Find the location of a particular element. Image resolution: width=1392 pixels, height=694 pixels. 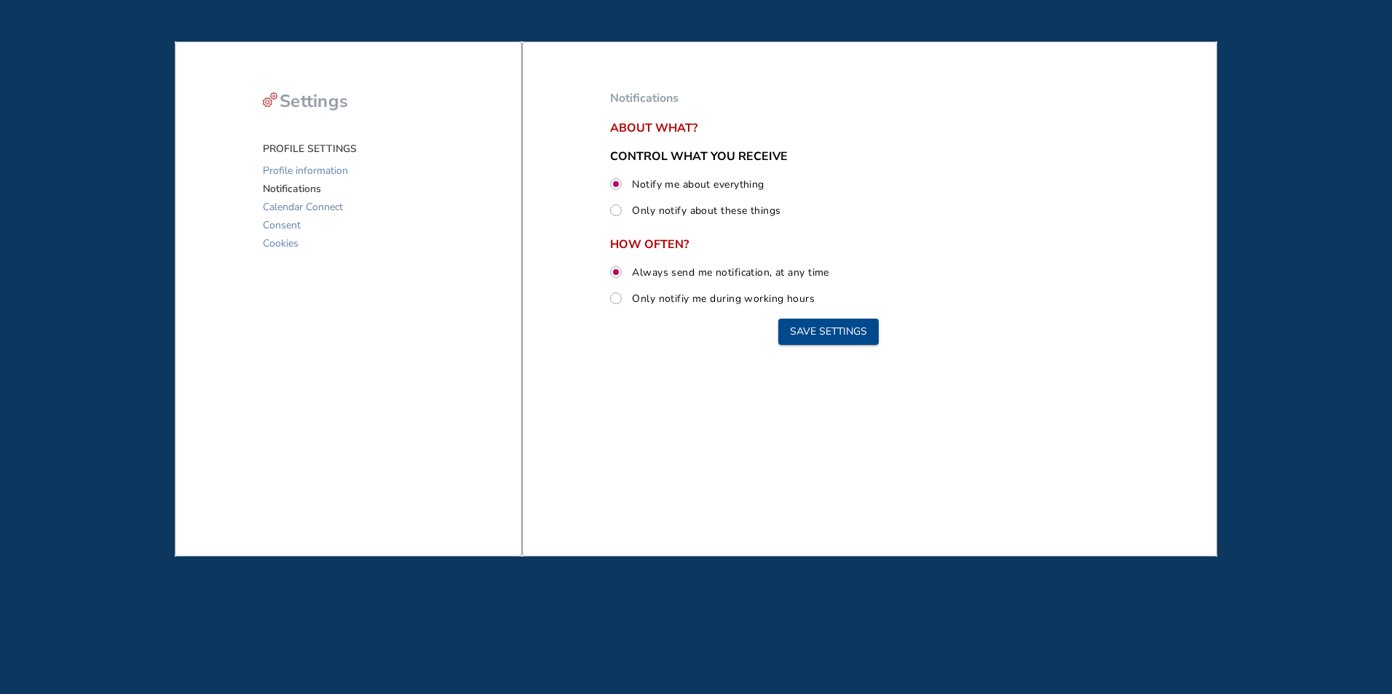

span: About what? is located at coordinates (828, 128).